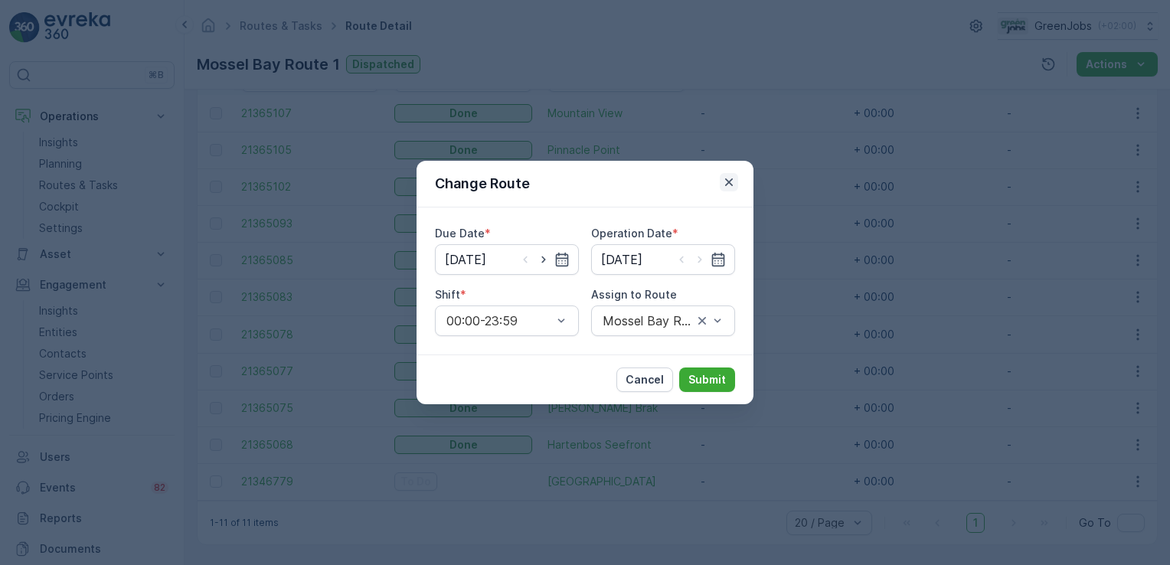 Image resolution: width=1170 pixels, height=565 pixels. What do you see at coordinates (447, 294) in the screenshot?
I see `label: Shift` at bounding box center [447, 294].